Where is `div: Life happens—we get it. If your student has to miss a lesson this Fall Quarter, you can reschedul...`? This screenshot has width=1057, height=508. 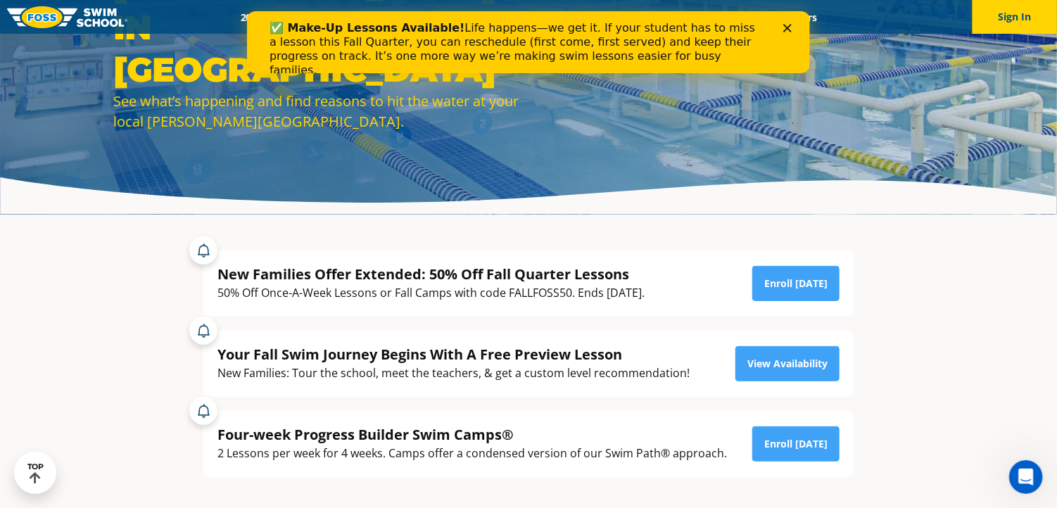
div: Life happens—we get it. If your student has to miss a lesson this Fall Quarter, you can reschedul... is located at coordinates (270, 38).